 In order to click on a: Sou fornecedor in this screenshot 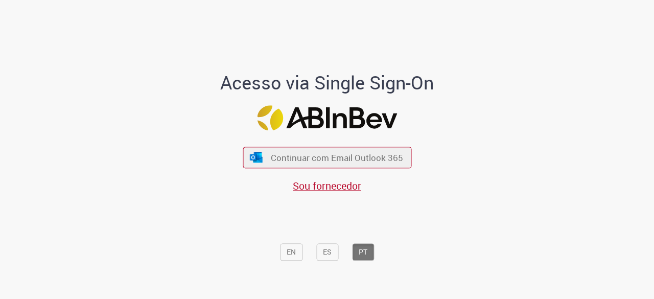, I will do `click(327, 185)`.